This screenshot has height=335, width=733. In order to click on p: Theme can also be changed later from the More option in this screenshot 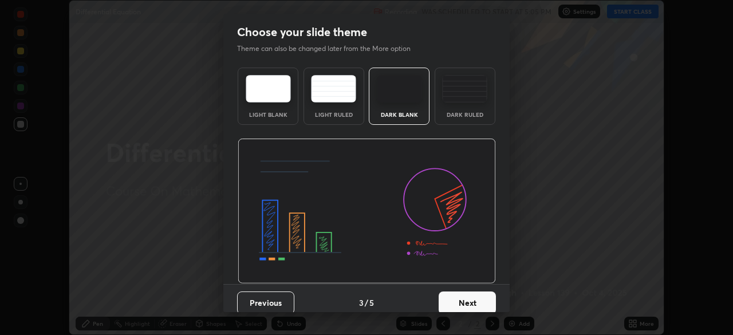, I will do `click(330, 49)`.